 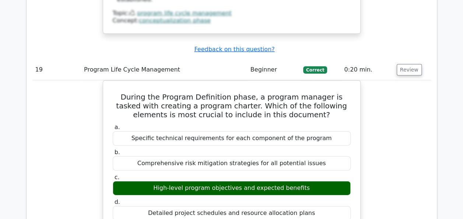 What do you see at coordinates (57, 70) in the screenshot?
I see `td: 19` at bounding box center [57, 70].